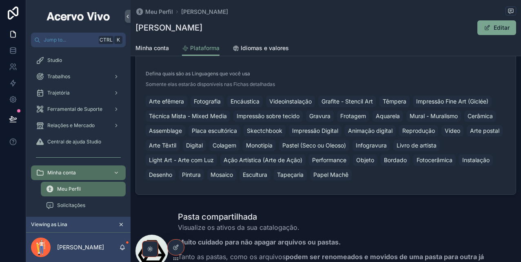 The image size is (521, 262). What do you see at coordinates (370, 131) in the screenshot?
I see `span: Animação digital` at bounding box center [370, 131].